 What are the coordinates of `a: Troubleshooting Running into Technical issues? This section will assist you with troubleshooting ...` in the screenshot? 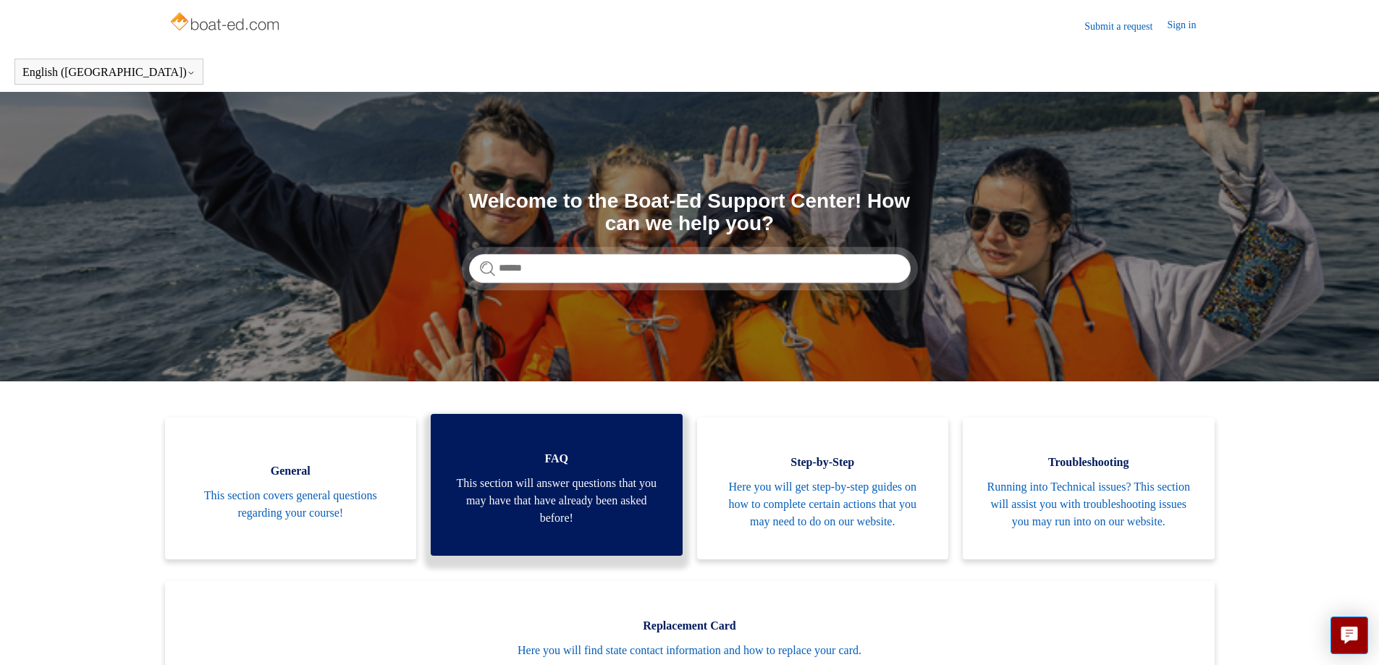 It's located at (1088, 488).